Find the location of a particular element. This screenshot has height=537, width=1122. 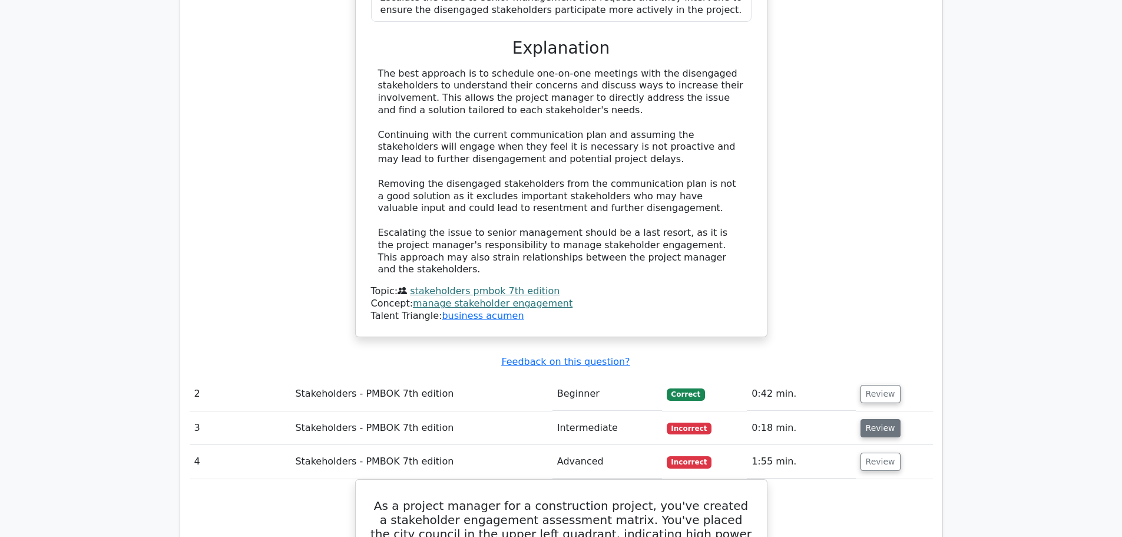

a: stakeholders pmbok 7th edition is located at coordinates (485, 290).